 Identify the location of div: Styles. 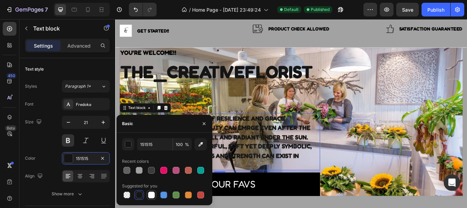
(31, 86).